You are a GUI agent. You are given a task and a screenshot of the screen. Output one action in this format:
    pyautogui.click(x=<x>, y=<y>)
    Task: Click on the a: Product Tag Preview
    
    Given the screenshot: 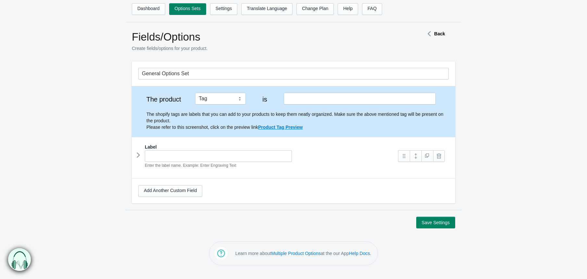 What is the action you would take?
    pyautogui.click(x=280, y=127)
    